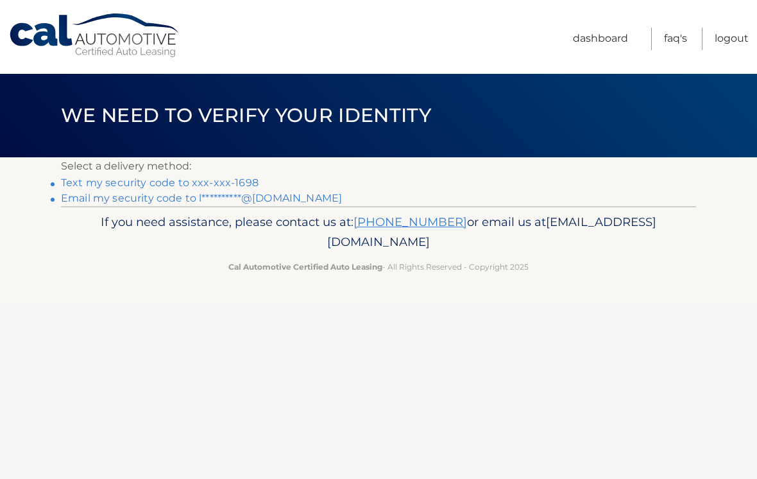 Image resolution: width=757 pixels, height=479 pixels. I want to click on a: Dashboard, so click(601, 38).